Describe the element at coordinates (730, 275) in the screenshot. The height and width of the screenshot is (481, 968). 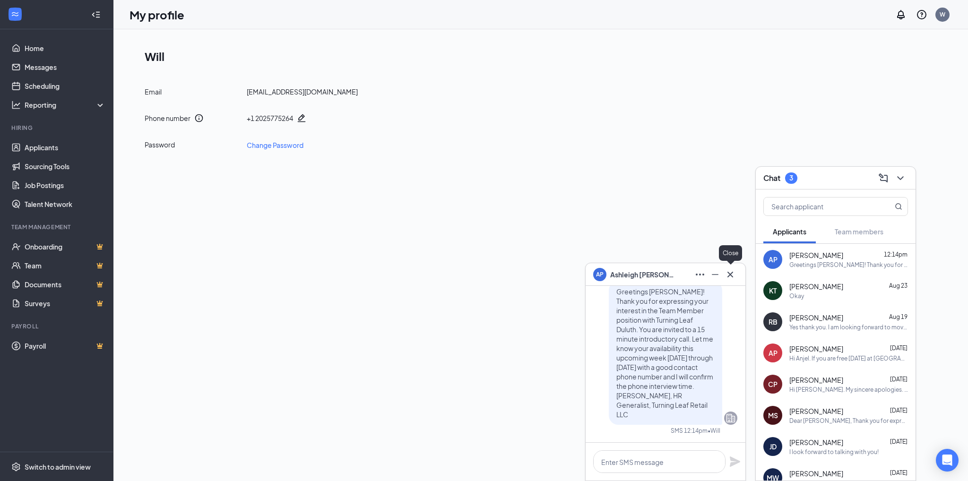
I see `svg: Cross` at that location.